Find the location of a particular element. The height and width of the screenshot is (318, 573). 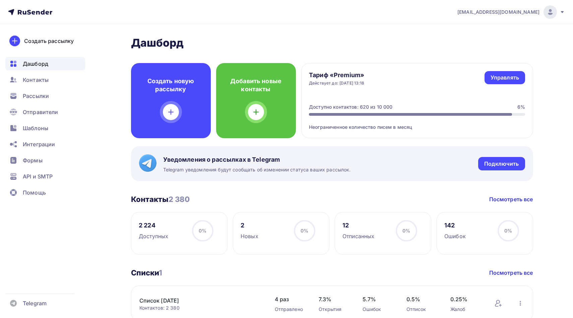

div: Создать рассылку is located at coordinates (49, 41).